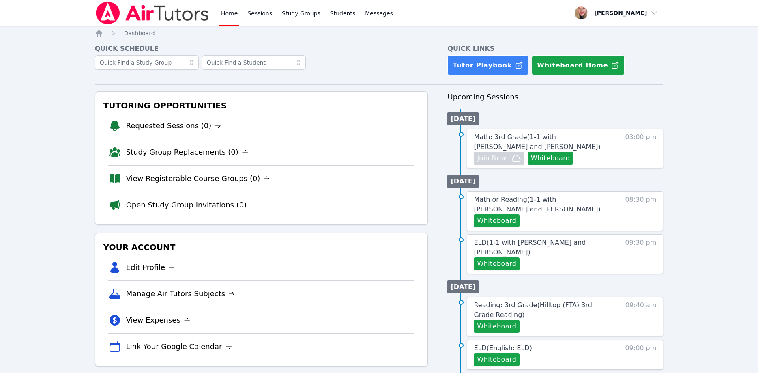 This screenshot has width=758, height=373. What do you see at coordinates (140, 33) in the screenshot?
I see `a: Dashboard` at bounding box center [140, 33].